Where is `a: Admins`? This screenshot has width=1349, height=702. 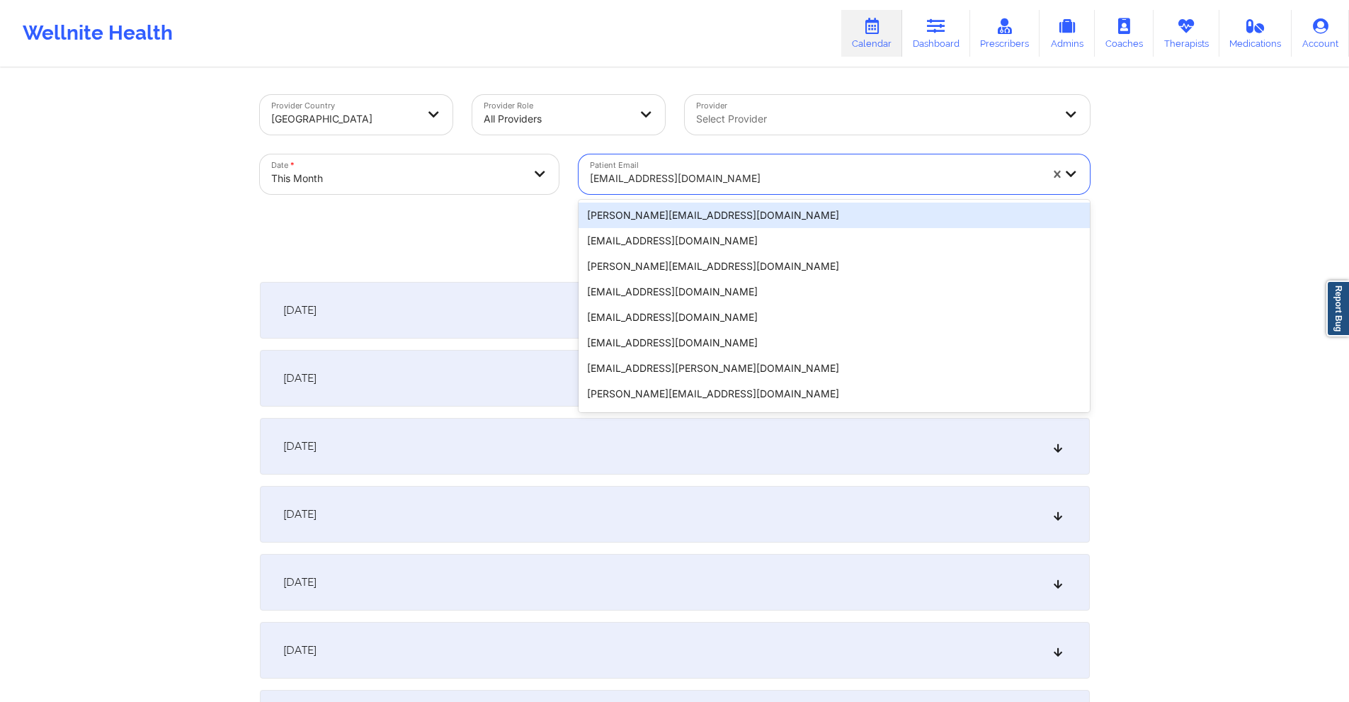
a: Admins is located at coordinates (1067, 33).